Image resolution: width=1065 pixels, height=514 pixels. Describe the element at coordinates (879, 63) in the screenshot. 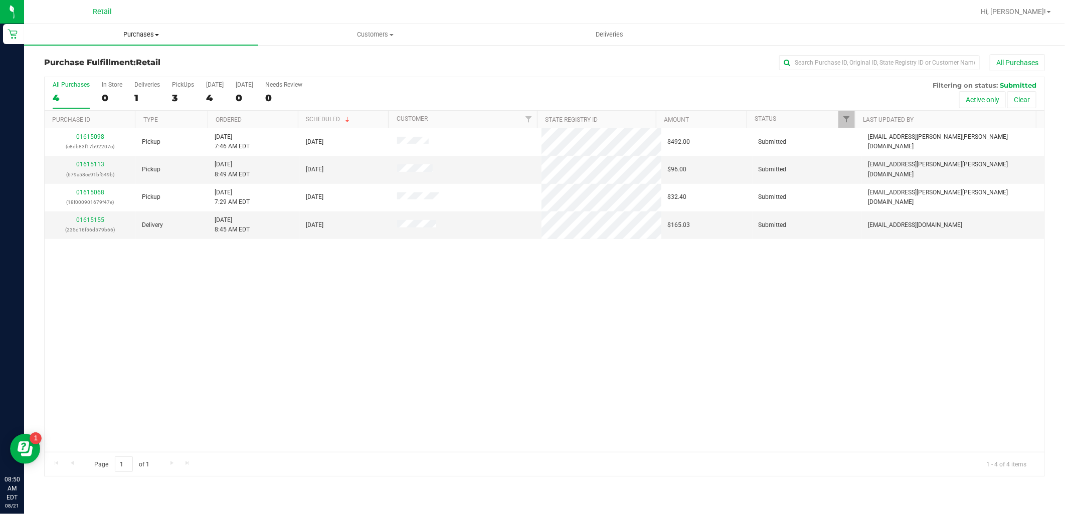

I see `input: Search Purchase ID, Original ID, State Registry ID or Customer Name...` at that location.